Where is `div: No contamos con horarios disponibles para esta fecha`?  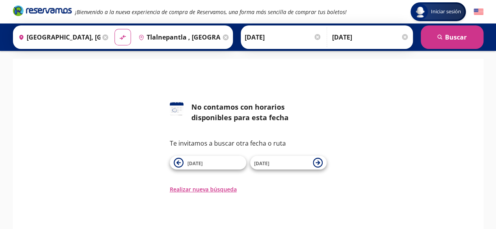
div: No contamos con horarios disponibles para esta fecha is located at coordinates (259, 113).